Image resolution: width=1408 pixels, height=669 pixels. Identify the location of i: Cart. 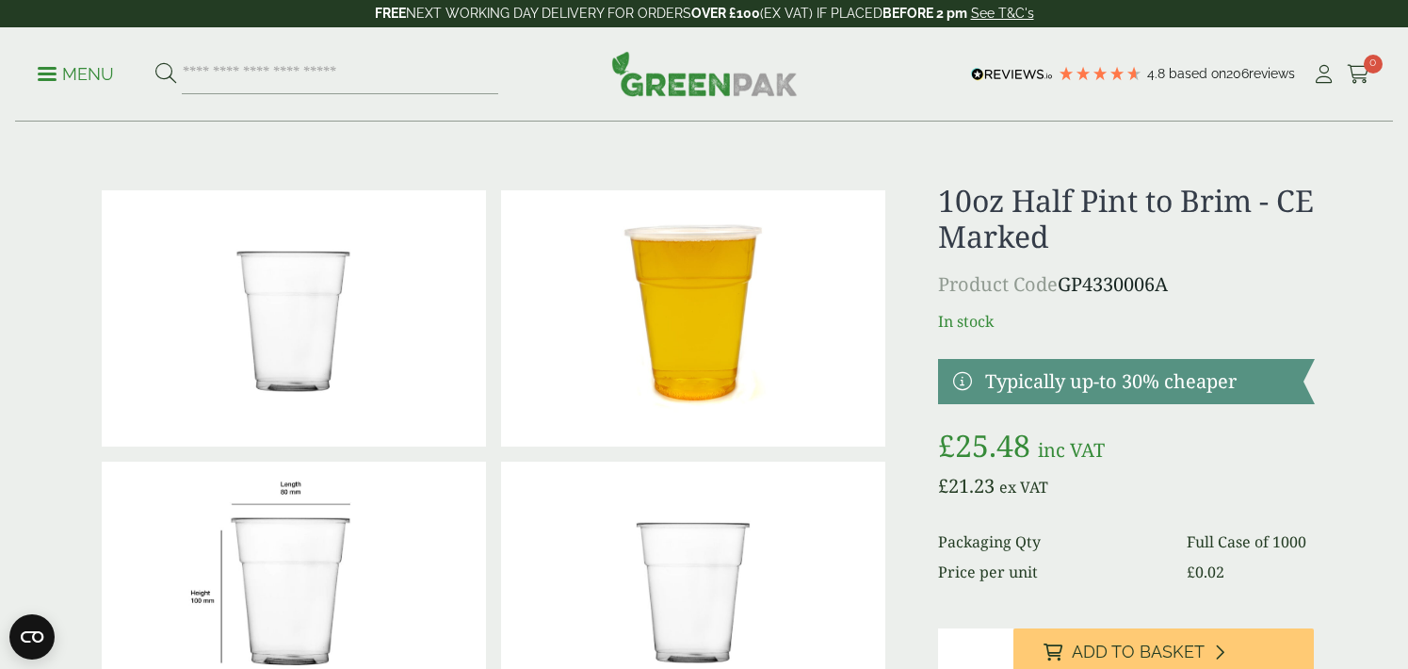
(1358, 74).